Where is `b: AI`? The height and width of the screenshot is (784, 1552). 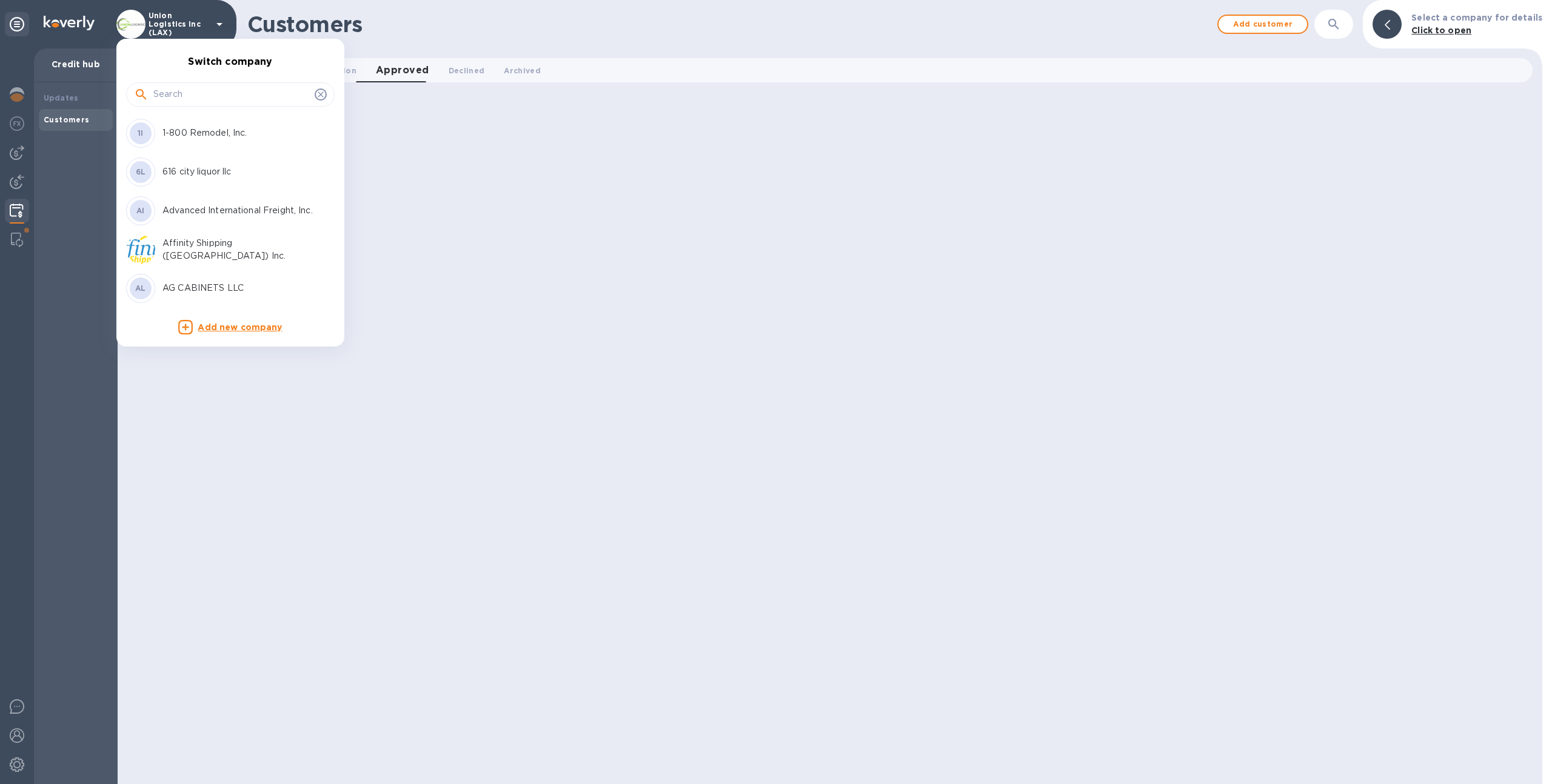 b: AI is located at coordinates (141, 210).